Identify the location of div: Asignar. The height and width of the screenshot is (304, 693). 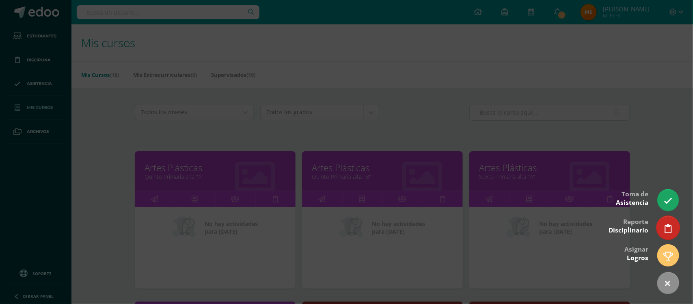
(636, 253).